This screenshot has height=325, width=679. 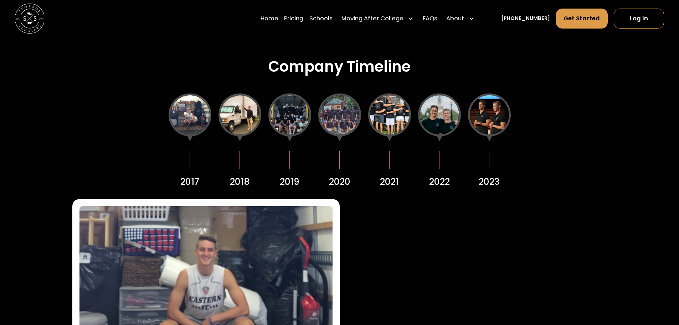 I want to click on div: 2018, so click(x=240, y=181).